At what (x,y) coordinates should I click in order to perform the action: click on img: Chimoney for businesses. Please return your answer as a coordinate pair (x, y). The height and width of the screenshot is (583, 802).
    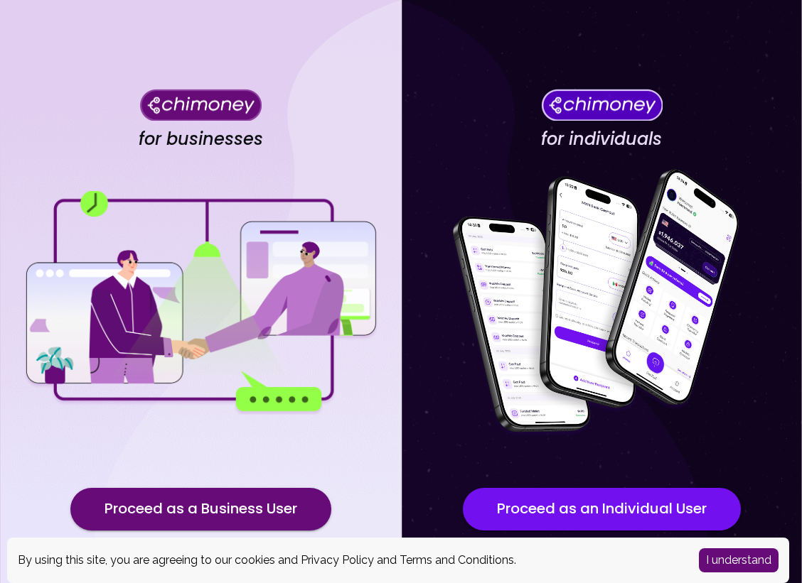
    Looking at the image, I should click on (200, 104).